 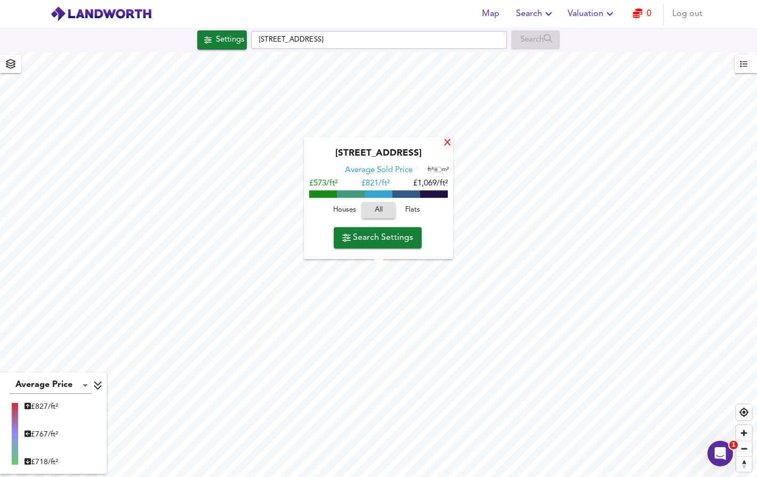 I want to click on button: Log out, so click(x=687, y=14).